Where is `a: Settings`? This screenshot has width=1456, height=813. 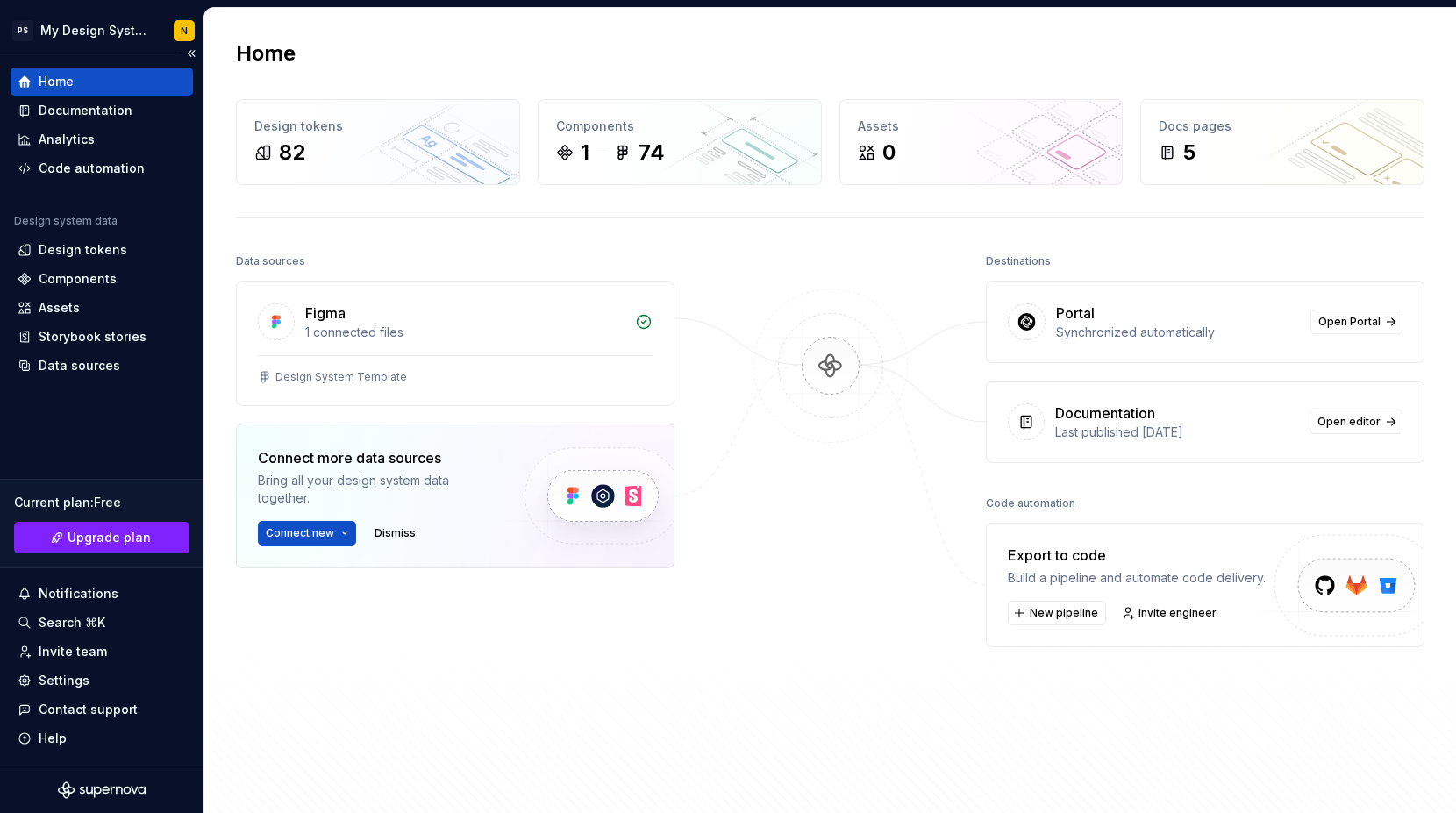
a: Settings is located at coordinates (101, 681).